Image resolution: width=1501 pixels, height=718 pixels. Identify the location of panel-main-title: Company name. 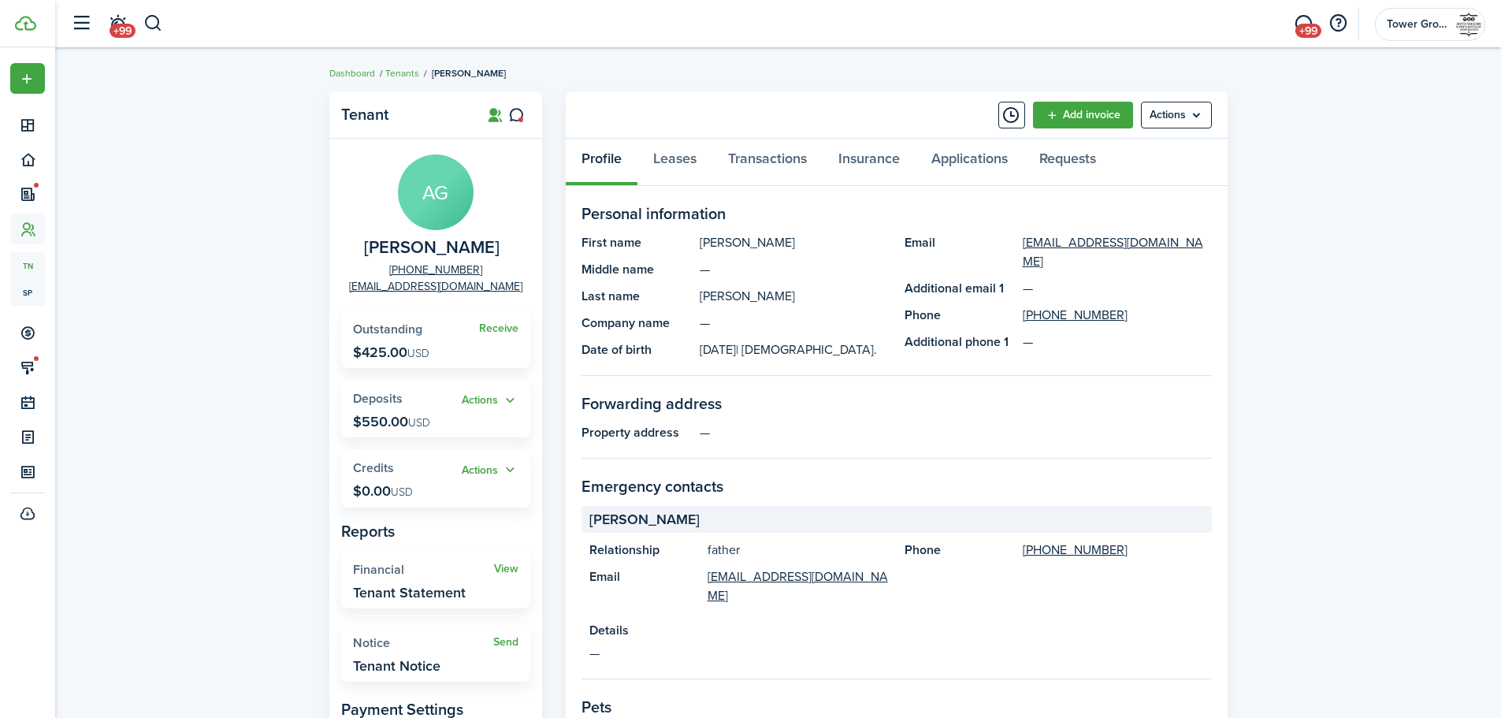
(637, 323).